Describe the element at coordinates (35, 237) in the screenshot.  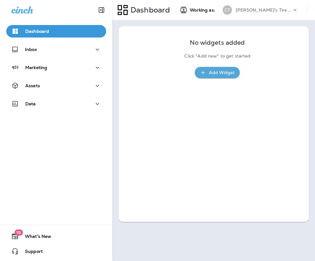
I see `span: What's New` at that location.